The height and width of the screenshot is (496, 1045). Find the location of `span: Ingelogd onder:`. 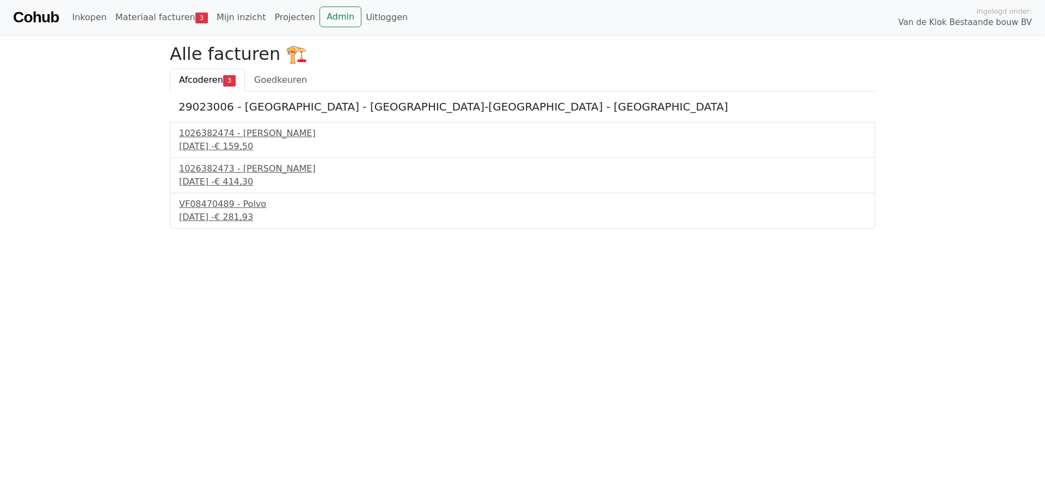

span: Ingelogd onder: is located at coordinates (1004, 11).